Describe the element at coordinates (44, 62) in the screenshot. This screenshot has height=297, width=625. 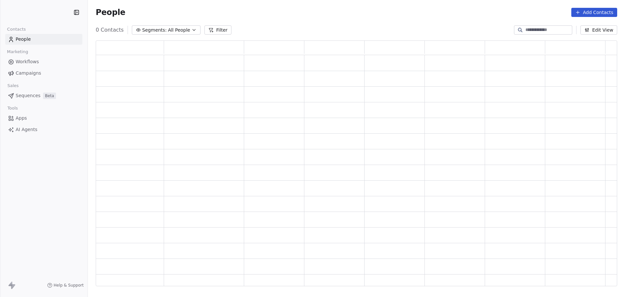
I see `a: Workflows` at that location.